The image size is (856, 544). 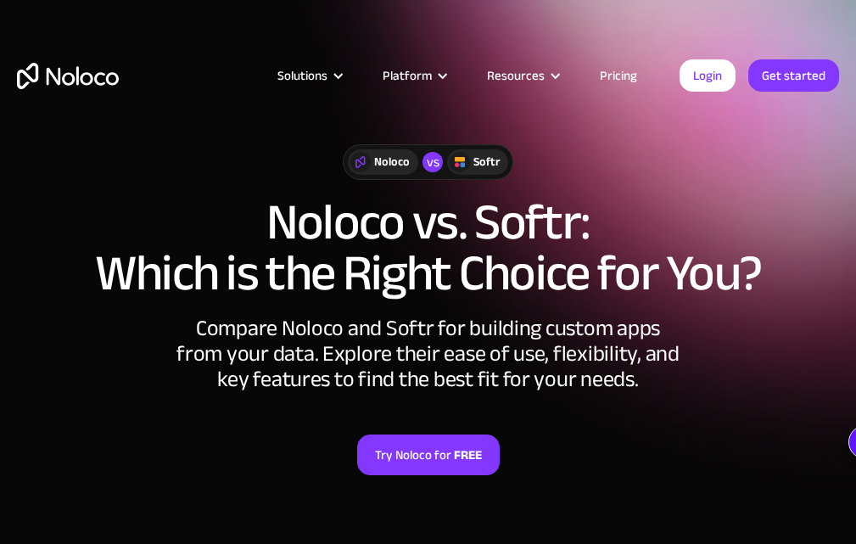 What do you see at coordinates (468, 455) in the screenshot?
I see `strong: FREE` at bounding box center [468, 455].